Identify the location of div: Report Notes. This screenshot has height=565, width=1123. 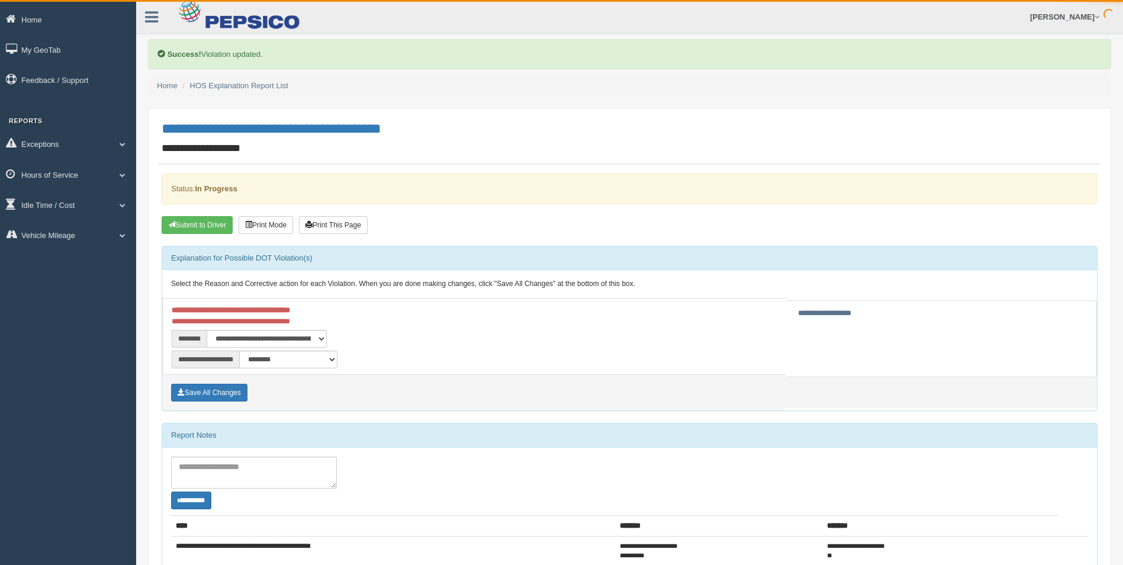
(630, 435).